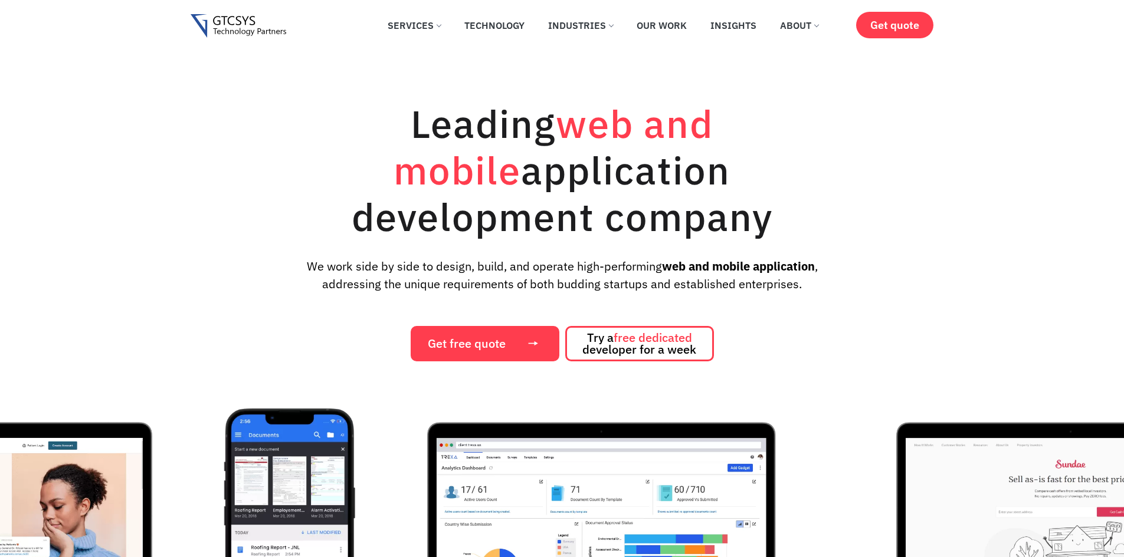 The height and width of the screenshot is (557, 1124). I want to click on span: Get free quote, so click(467, 344).